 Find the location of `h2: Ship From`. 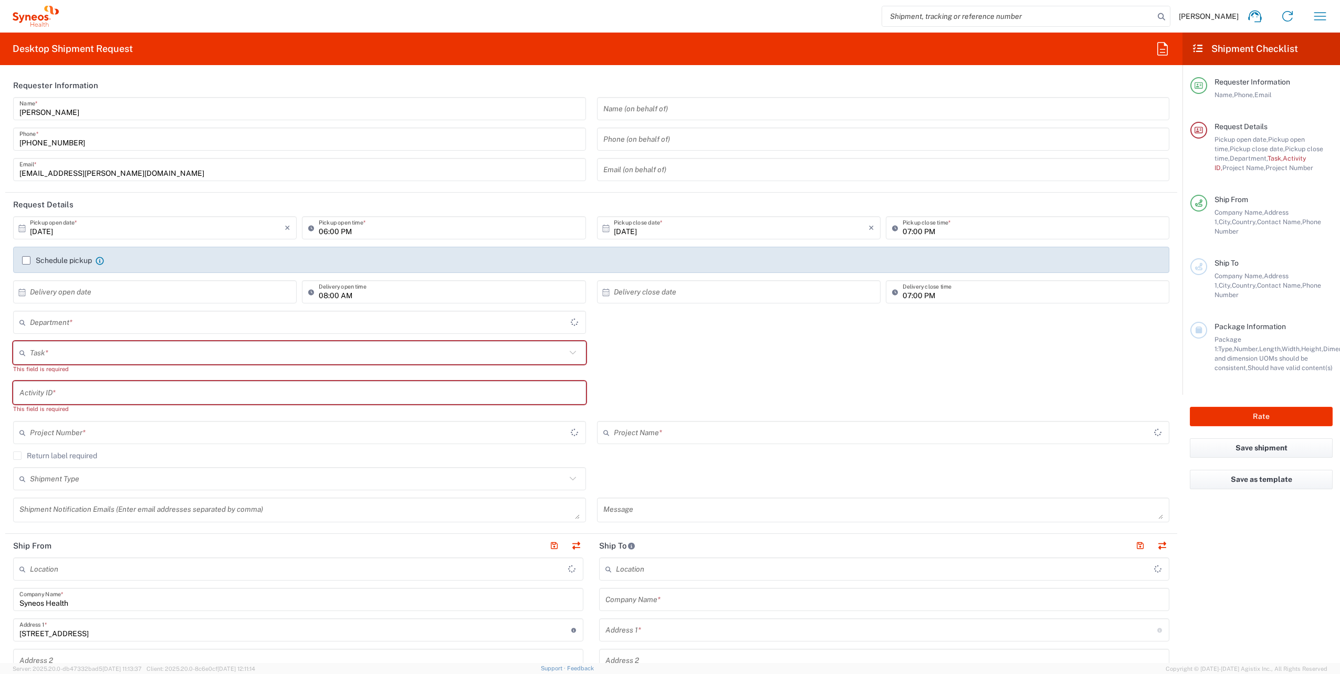

h2: Ship From is located at coordinates (32, 546).